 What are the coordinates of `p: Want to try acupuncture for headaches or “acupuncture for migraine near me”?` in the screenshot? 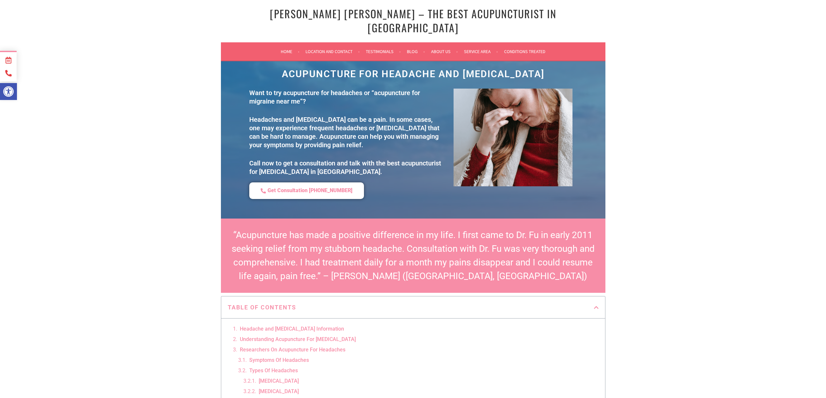 It's located at (346, 97).